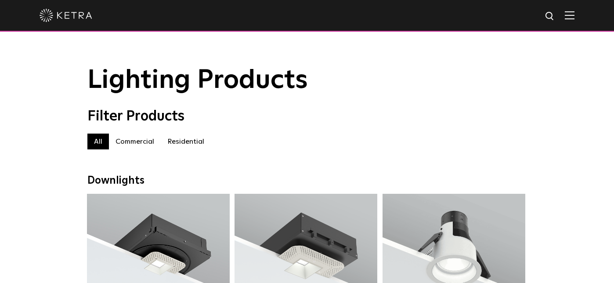  Describe the element at coordinates (307, 116) in the screenshot. I see `div: Filter Products` at that location.